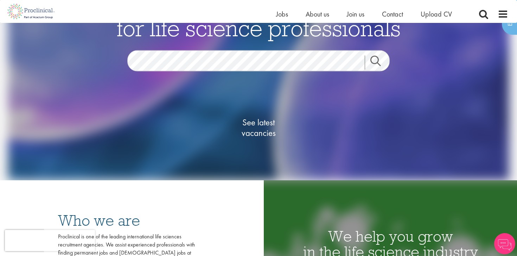 The height and width of the screenshot is (256, 517). What do you see at coordinates (436, 14) in the screenshot?
I see `a: Upload CV` at bounding box center [436, 14].